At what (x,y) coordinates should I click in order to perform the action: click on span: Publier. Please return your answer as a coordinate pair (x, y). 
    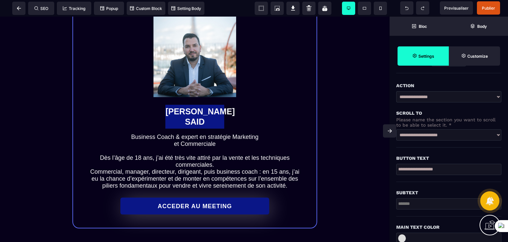
    Looking at the image, I should click on (489, 8).